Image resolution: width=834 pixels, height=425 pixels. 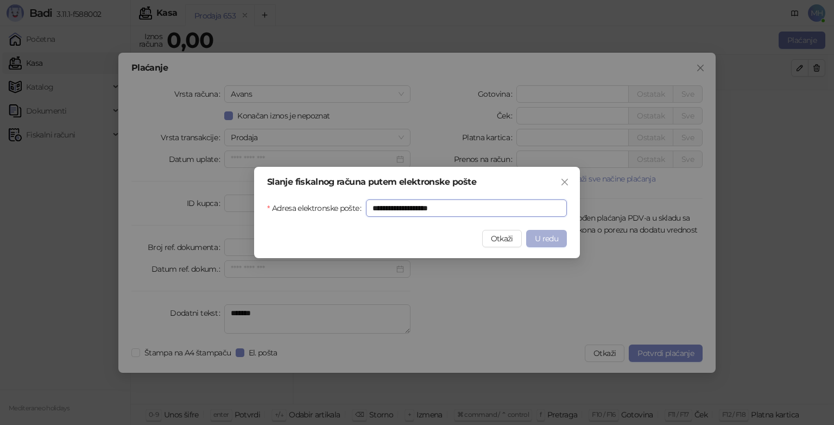 I want to click on div: Slanje fiskalnog računa putem elektronske pošte, so click(x=417, y=182).